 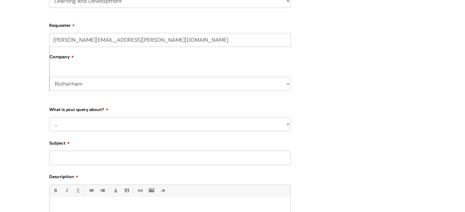 I want to click on label: What is your query about?, so click(x=170, y=109).